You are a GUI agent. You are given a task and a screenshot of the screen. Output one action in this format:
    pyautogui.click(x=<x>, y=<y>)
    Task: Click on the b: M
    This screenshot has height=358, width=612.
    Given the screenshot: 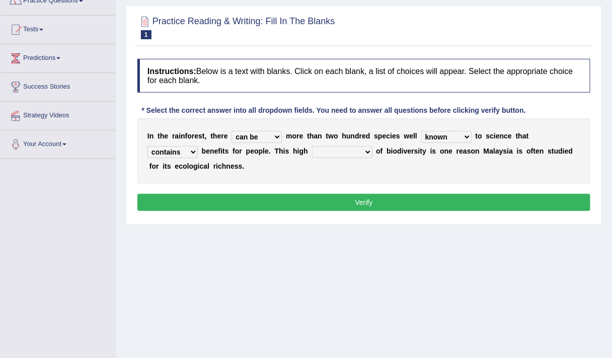 What is the action you would take?
    pyautogui.click(x=487, y=151)
    